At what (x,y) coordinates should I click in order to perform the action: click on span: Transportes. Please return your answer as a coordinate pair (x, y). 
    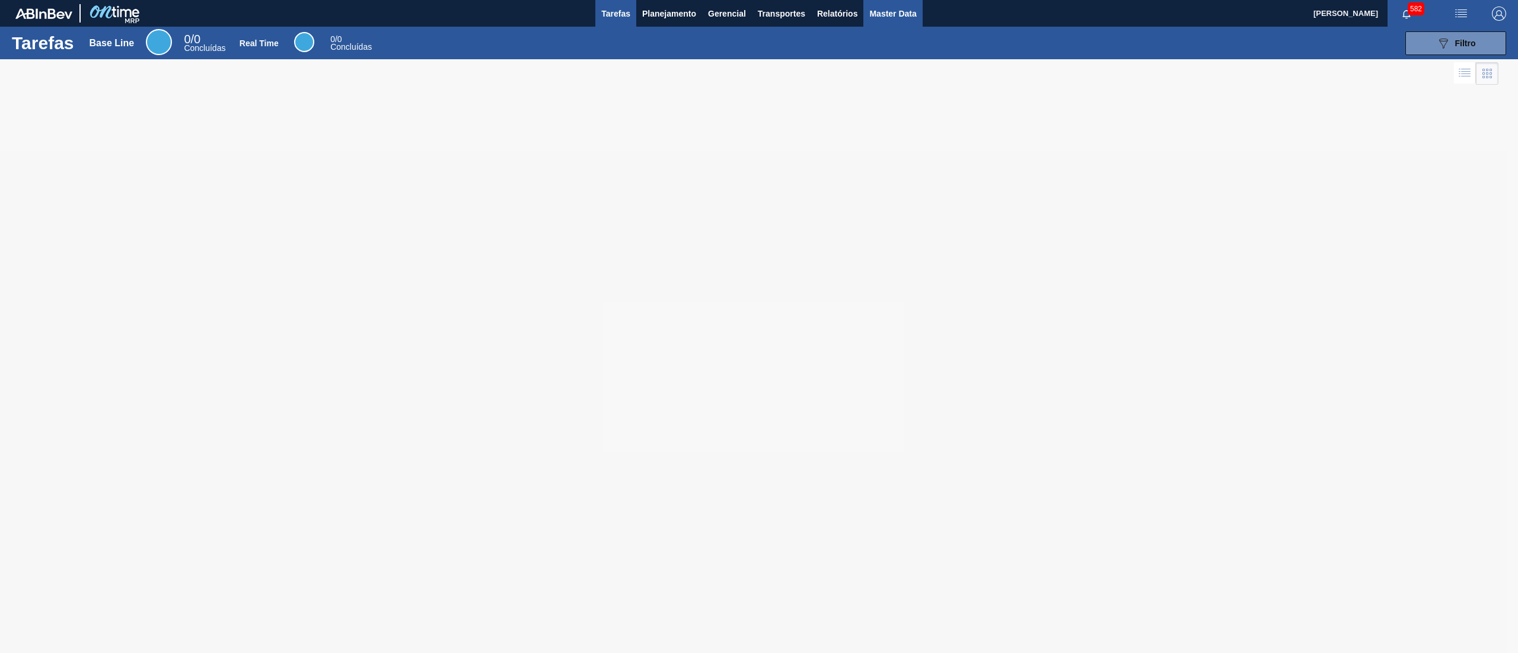
    Looking at the image, I should click on (781, 14).